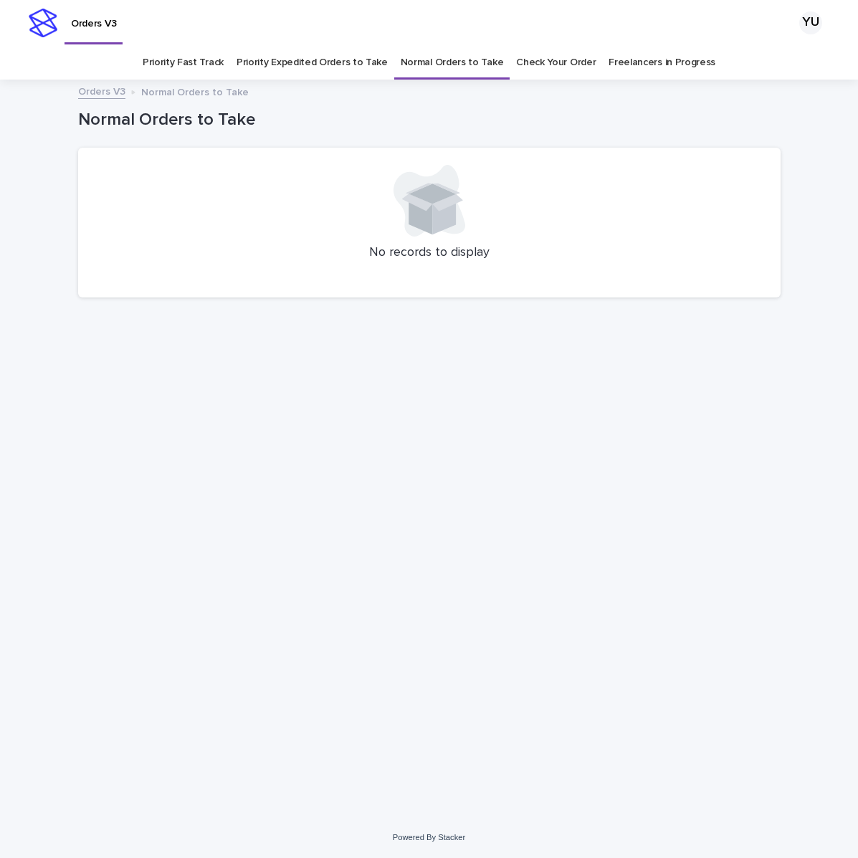  Describe the element at coordinates (428, 837) in the screenshot. I see `a: Powered By Stacker` at that location.